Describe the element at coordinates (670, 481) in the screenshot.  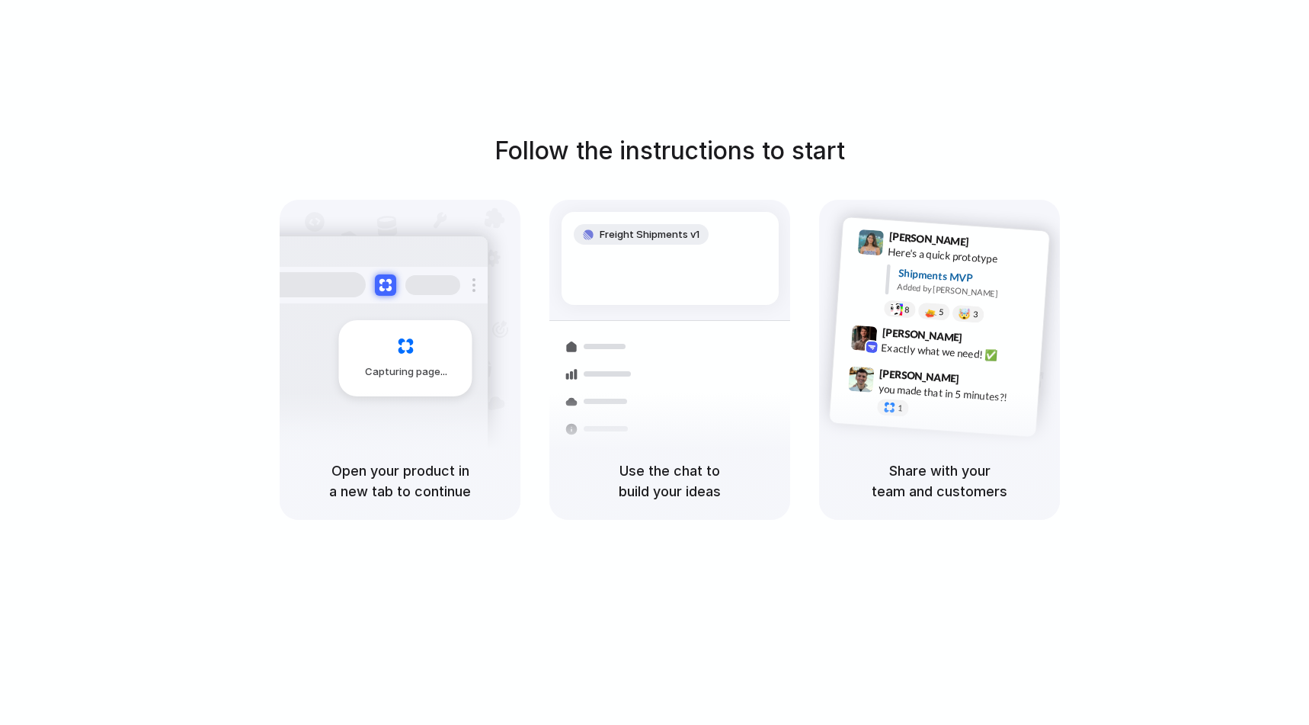
I see `h5: Use the chat to build your ideas` at that location.